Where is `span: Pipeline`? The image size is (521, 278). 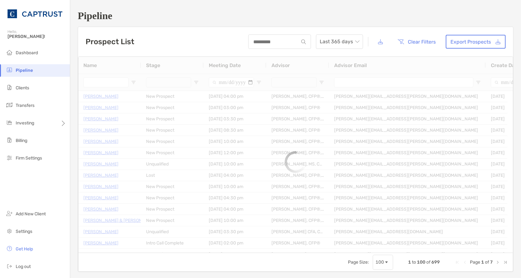
span: Pipeline is located at coordinates (24, 70).